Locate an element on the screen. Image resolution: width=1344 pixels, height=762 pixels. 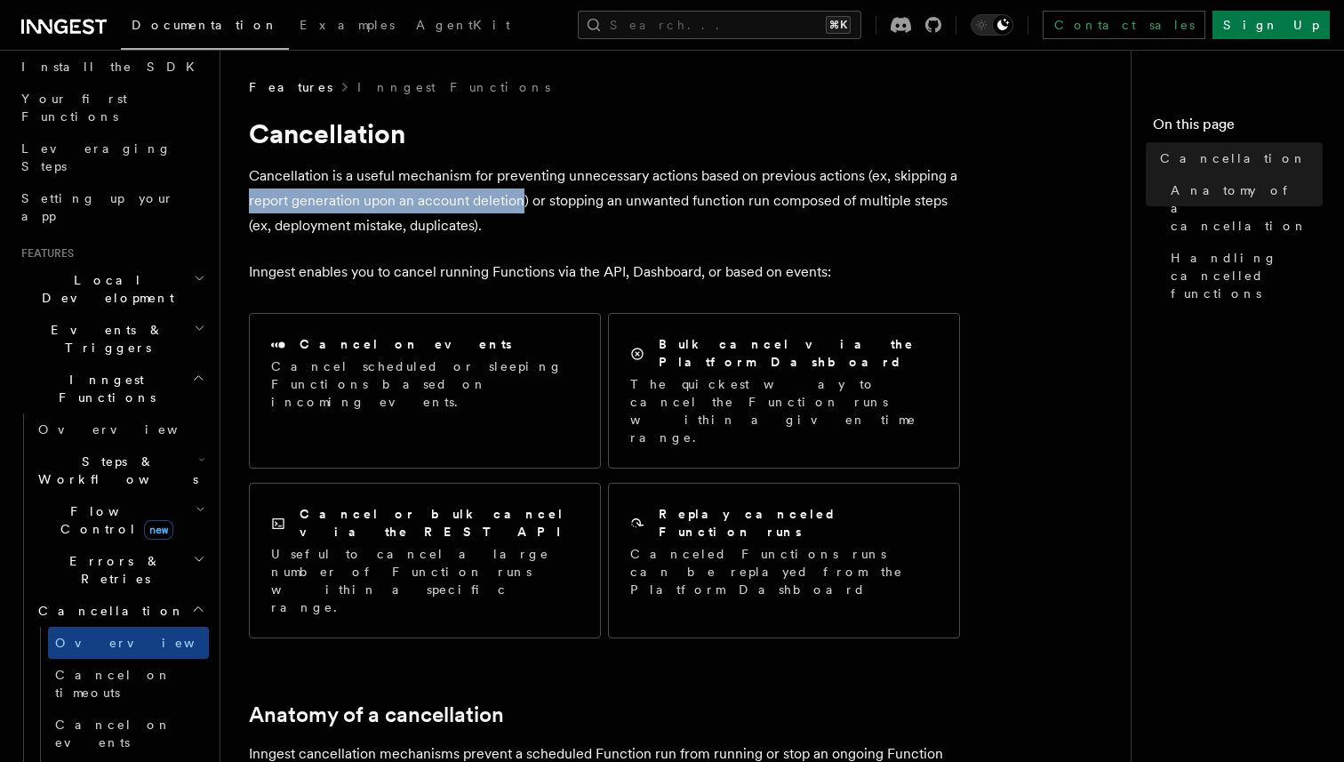
button: Errors & Retries is located at coordinates (120, 570).